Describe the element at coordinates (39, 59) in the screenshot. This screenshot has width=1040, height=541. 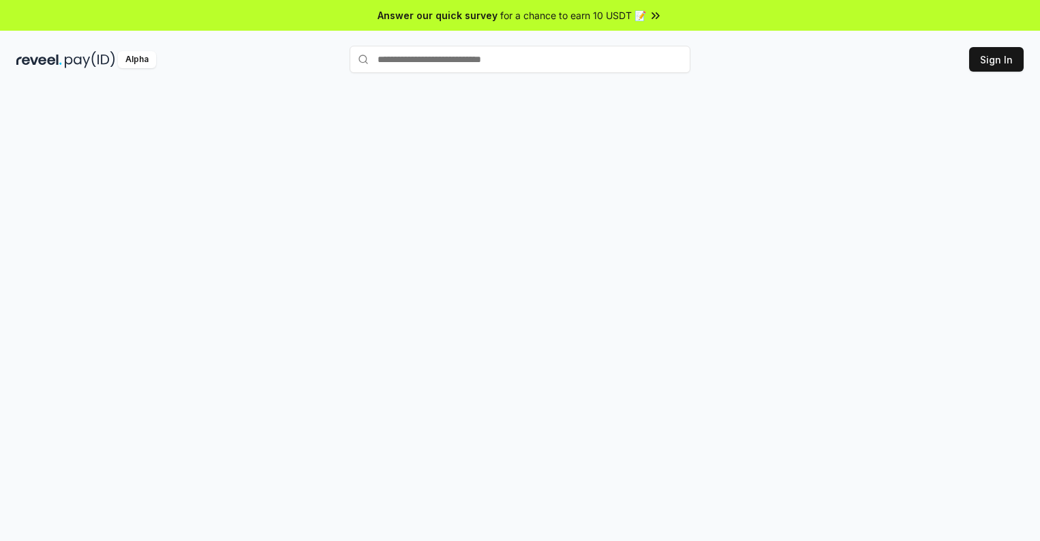
I see `img: reveel_dark` at that location.